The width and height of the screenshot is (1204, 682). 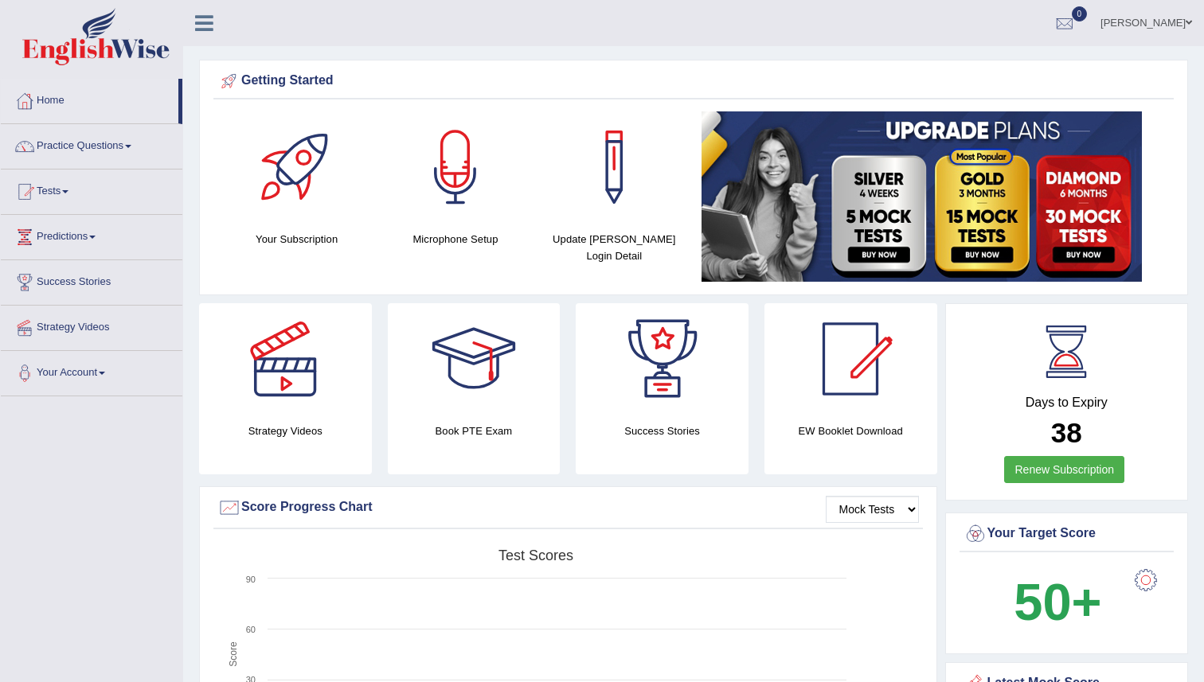 I want to click on span: 0, so click(x=1080, y=14).